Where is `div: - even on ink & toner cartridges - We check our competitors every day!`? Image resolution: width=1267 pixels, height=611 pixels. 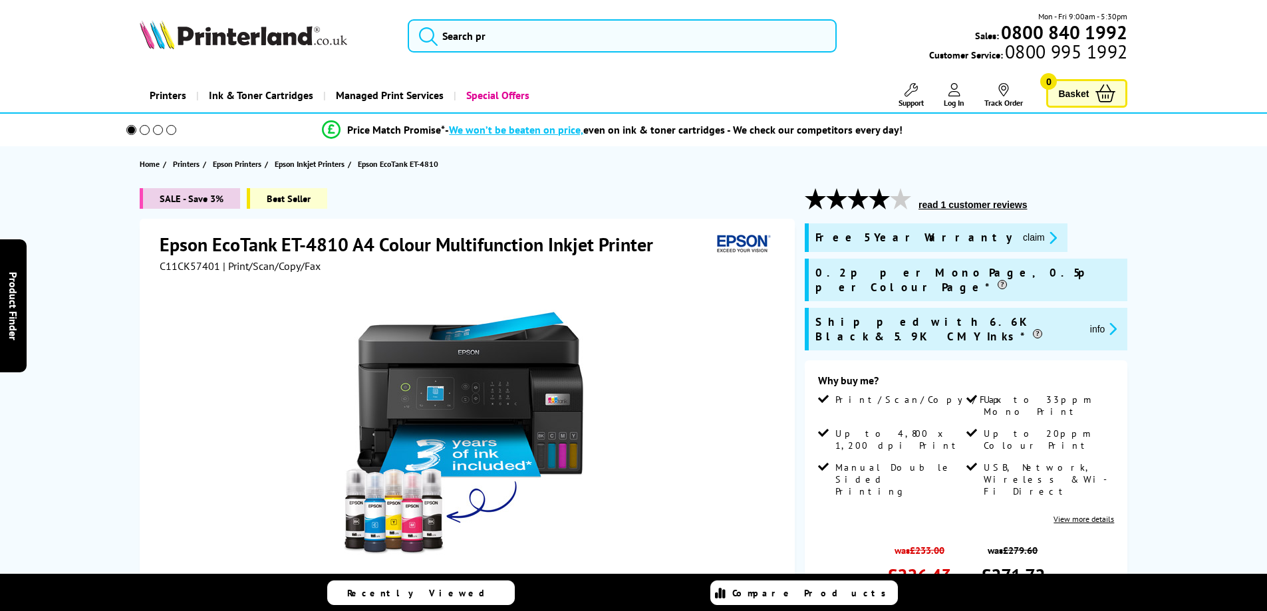
div: - even on ink & toner cartridges - We check our competitors every day! is located at coordinates (674, 130).